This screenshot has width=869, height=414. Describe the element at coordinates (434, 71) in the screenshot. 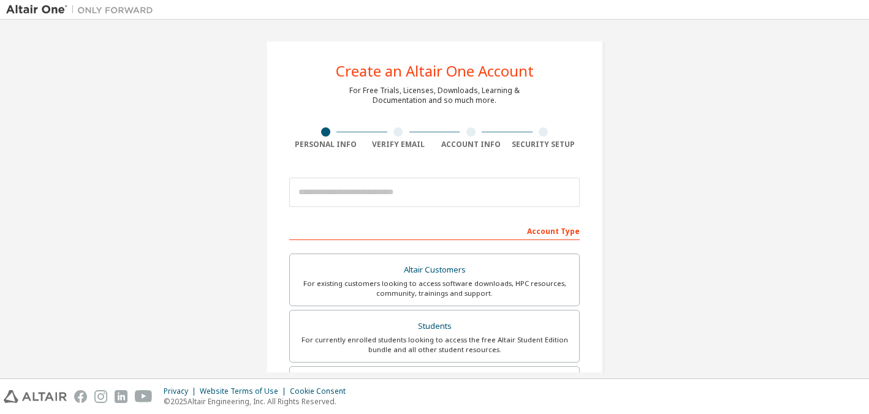

I see `div: Create an Altair One Account` at that location.